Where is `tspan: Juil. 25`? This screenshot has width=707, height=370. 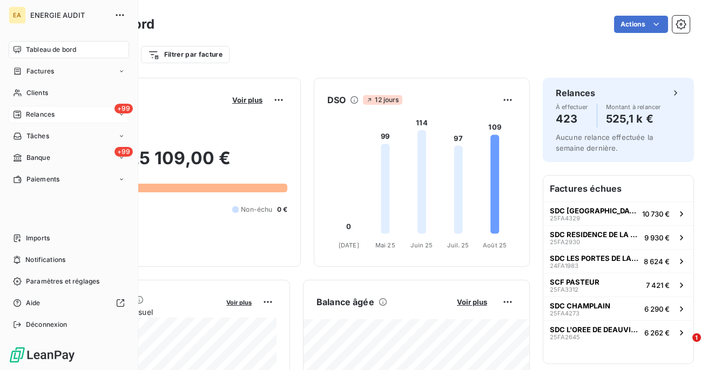 tspan: Juil. 25 is located at coordinates (458, 245).